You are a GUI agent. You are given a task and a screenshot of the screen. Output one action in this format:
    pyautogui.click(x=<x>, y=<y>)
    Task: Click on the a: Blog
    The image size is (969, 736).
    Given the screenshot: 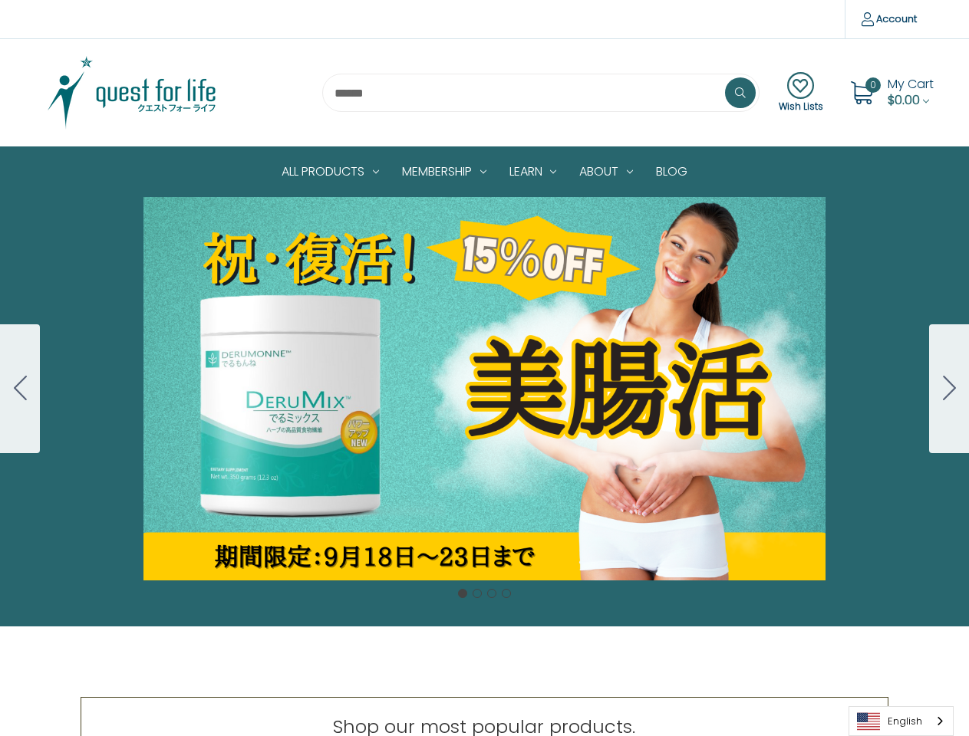 What is the action you would take?
    pyautogui.click(x=671, y=172)
    